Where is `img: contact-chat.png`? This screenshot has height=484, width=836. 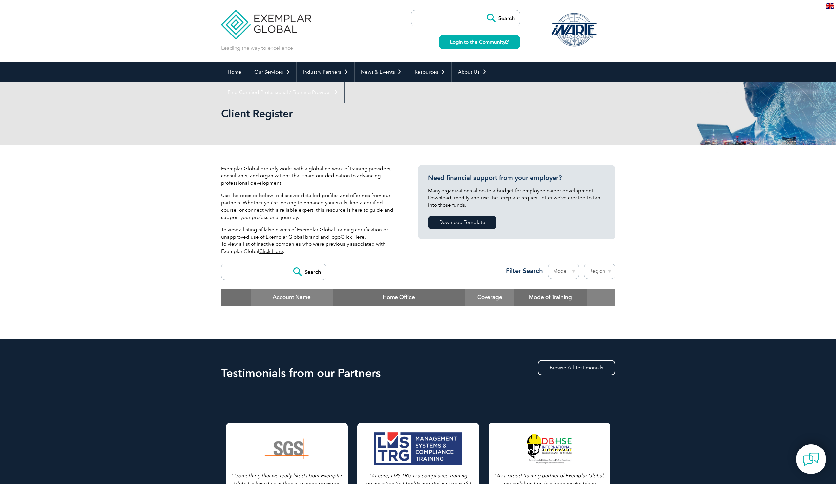 img: contact-chat.png is located at coordinates (811, 459).